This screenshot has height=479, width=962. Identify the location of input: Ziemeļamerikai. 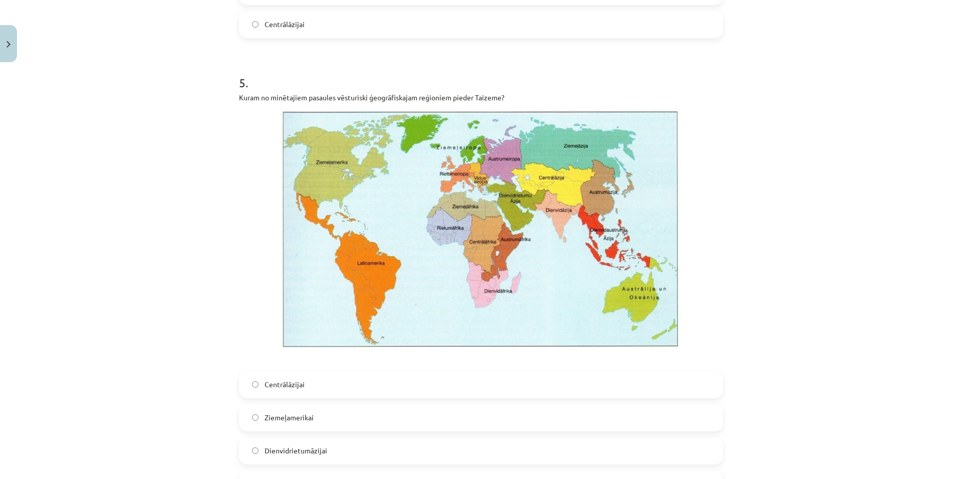
(255, 417).